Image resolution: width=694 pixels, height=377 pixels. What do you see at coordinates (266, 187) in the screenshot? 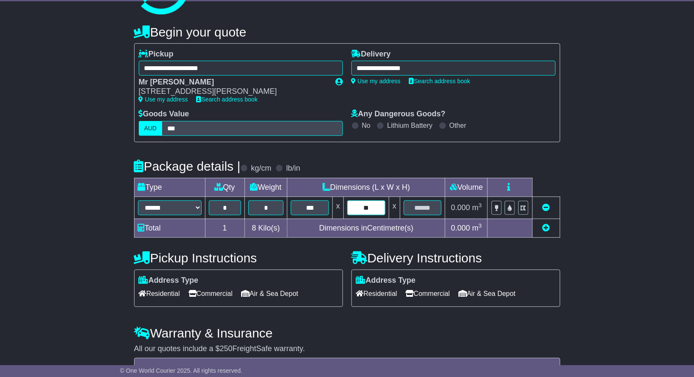
I see `td: Weight` at bounding box center [266, 187].